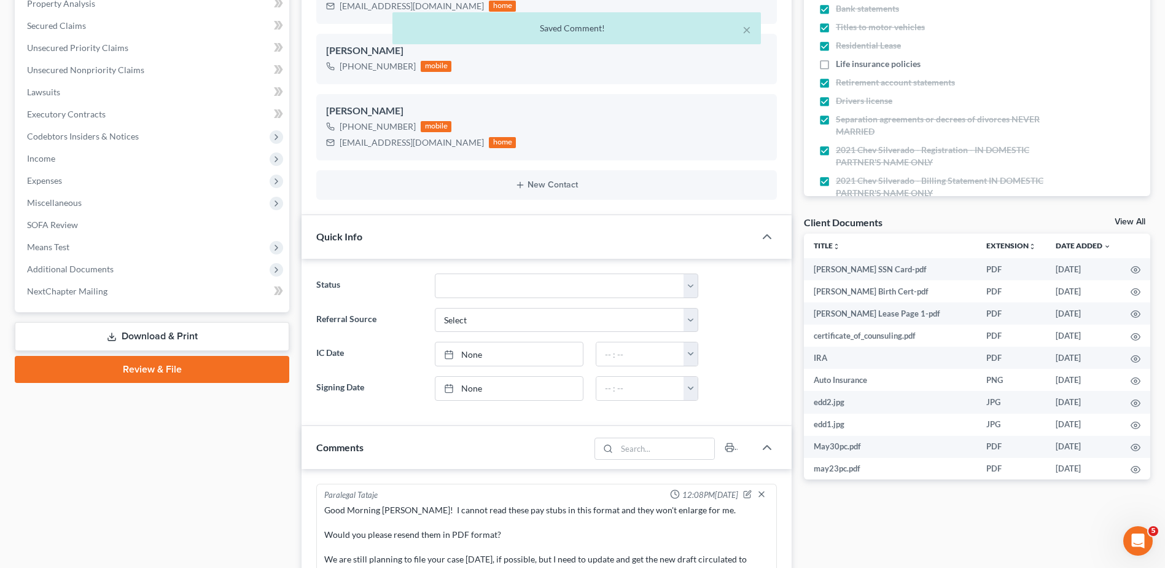  I want to click on span: Additional Documents, so click(70, 268).